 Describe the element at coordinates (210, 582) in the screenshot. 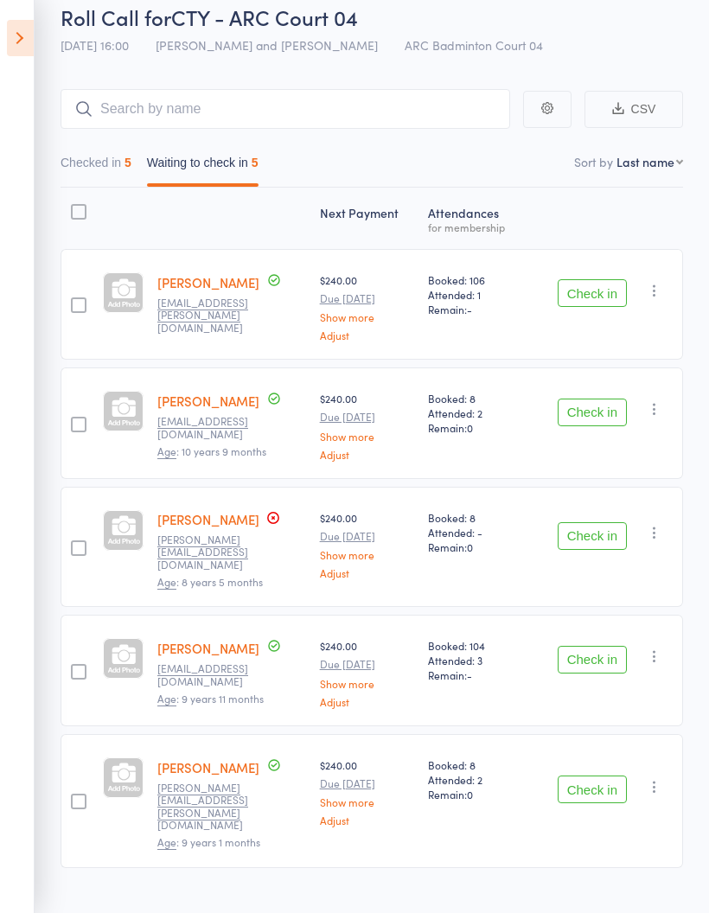

I see `span: : 8 years 5 months` at that location.